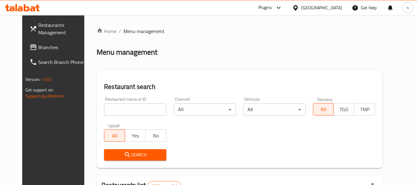 The width and height of the screenshot is (417, 185). What do you see at coordinates (63, 62) in the screenshot?
I see `span: Search Branch Phone` at bounding box center [63, 62].